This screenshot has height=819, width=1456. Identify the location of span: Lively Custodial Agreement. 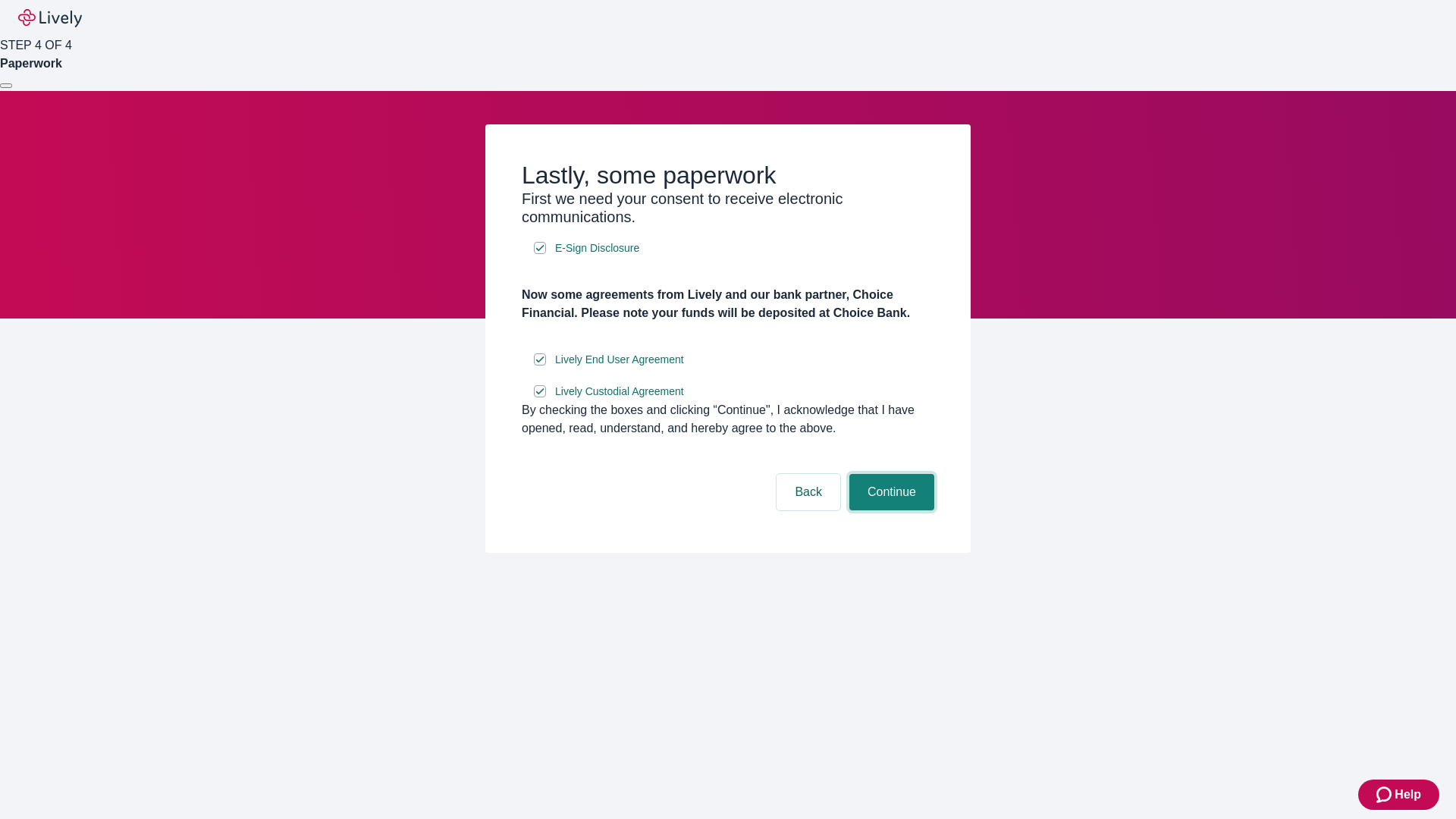
(619, 391).